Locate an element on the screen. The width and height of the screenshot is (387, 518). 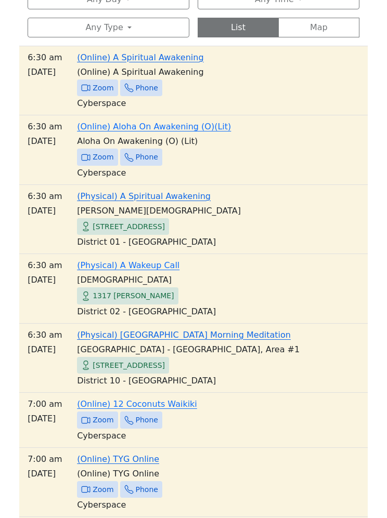
a: (Online) Aloha On Awakening (O)(Lit) is located at coordinates (154, 126).